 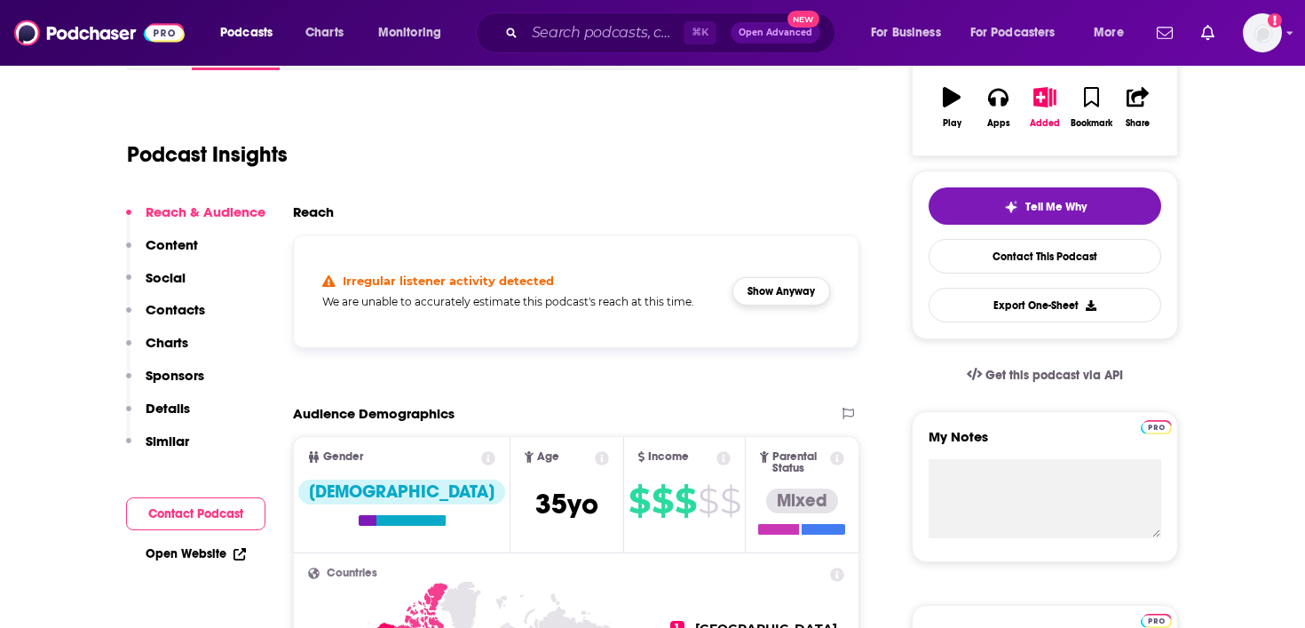 What do you see at coordinates (1045, 107) in the screenshot?
I see `button: Added` at bounding box center [1045, 107].